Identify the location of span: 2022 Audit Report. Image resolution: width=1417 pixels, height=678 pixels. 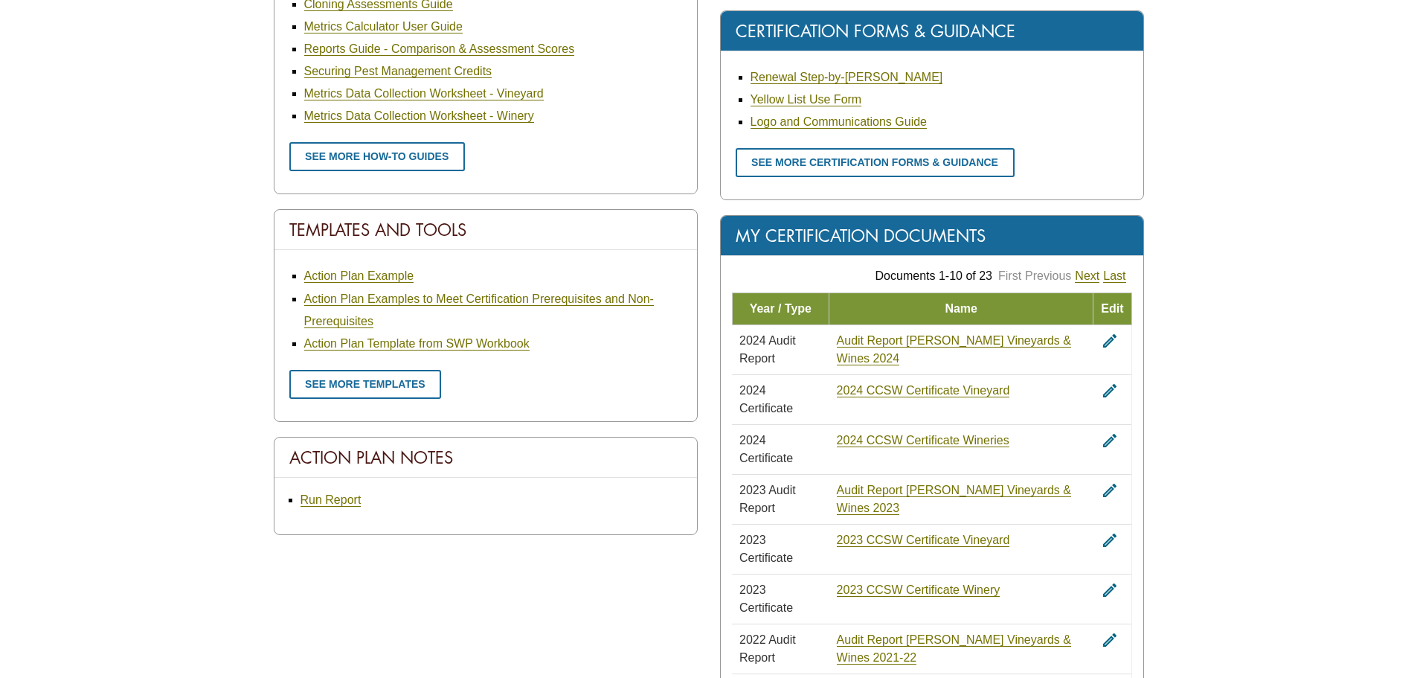
(768, 648).